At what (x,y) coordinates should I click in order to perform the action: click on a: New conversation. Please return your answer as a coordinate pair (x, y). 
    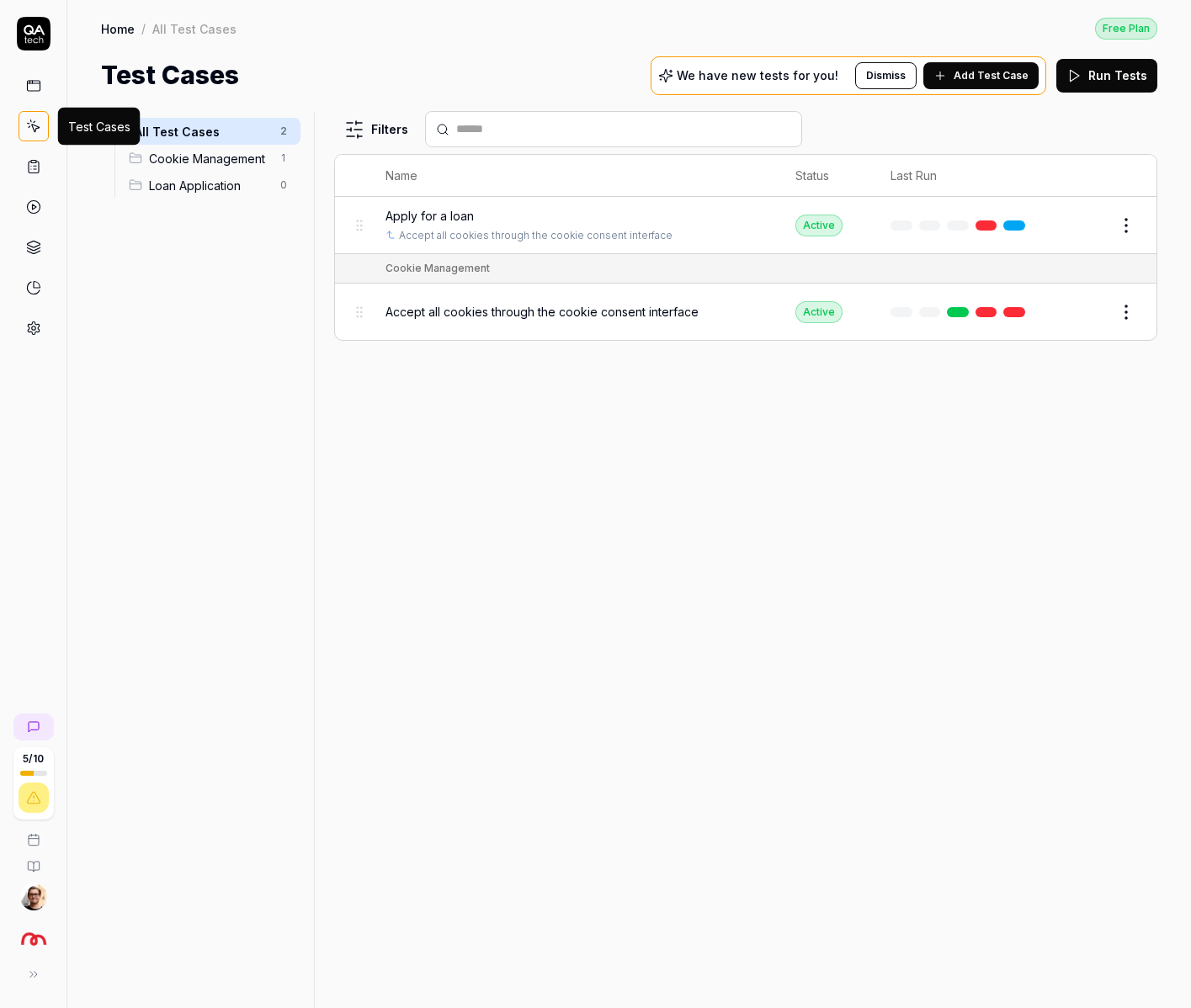
    Looking at the image, I should click on (34, 727).